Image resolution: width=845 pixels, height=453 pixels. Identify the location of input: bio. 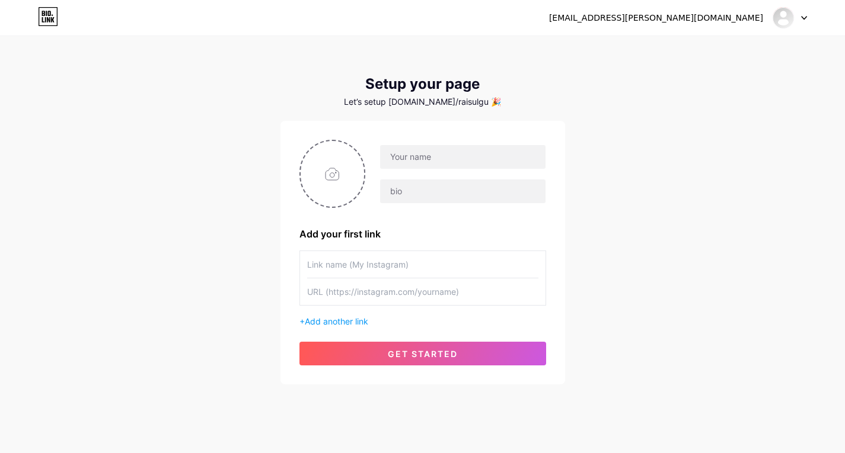
(462, 191).